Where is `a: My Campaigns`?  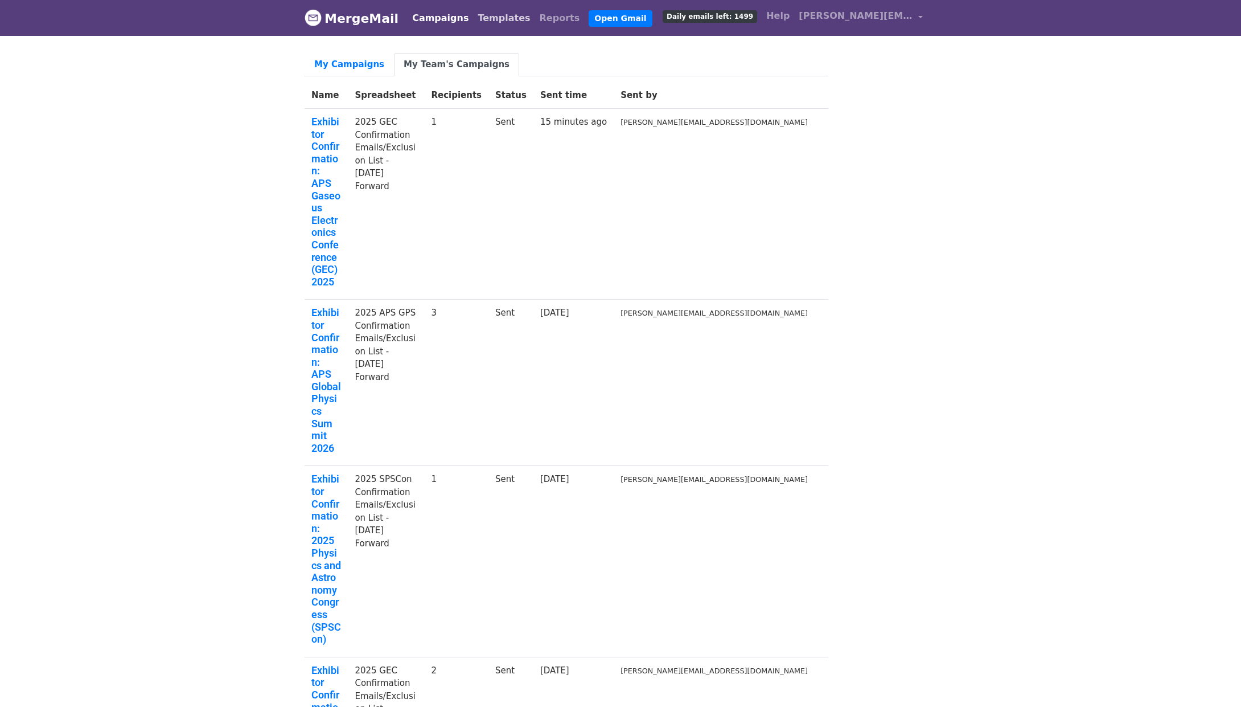
a: My Campaigns is located at coordinates (349, 64).